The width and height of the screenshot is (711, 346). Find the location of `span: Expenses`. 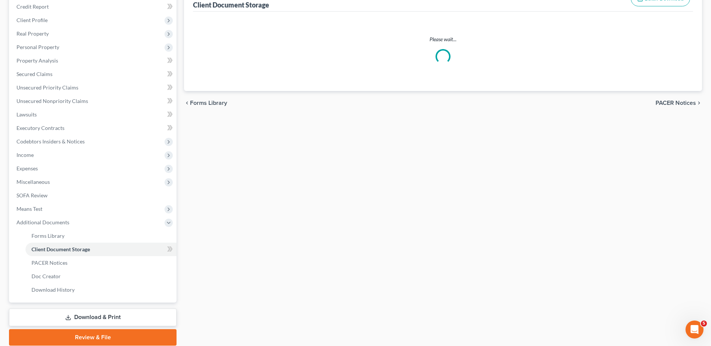

span: Expenses is located at coordinates (27, 168).